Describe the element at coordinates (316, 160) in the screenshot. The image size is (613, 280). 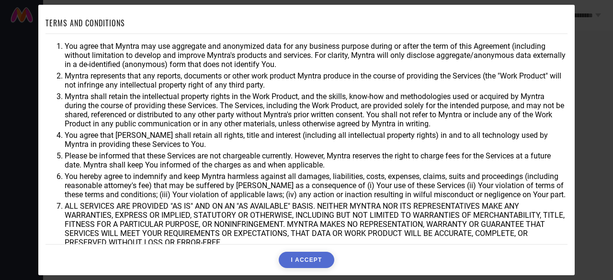
I see `li: Please be informed that these Services are not chargeable currently. However, Myntra reserves the...` at that location.